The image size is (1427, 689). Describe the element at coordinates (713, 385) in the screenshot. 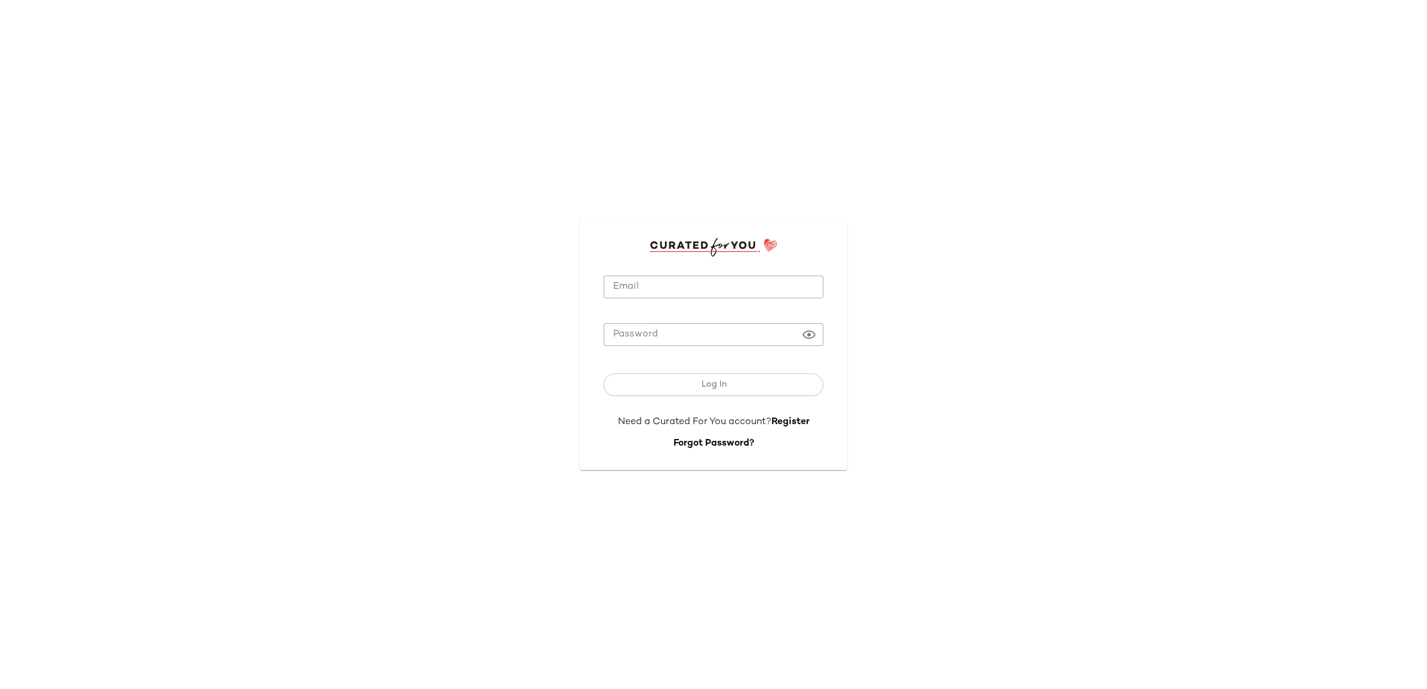

I see `span: Log In` at that location.